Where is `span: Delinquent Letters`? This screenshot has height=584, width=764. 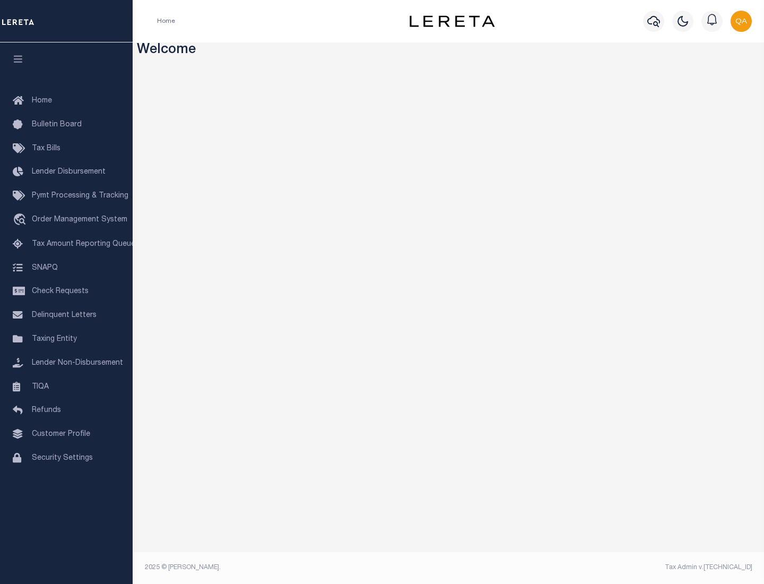 span: Delinquent Letters is located at coordinates (64, 315).